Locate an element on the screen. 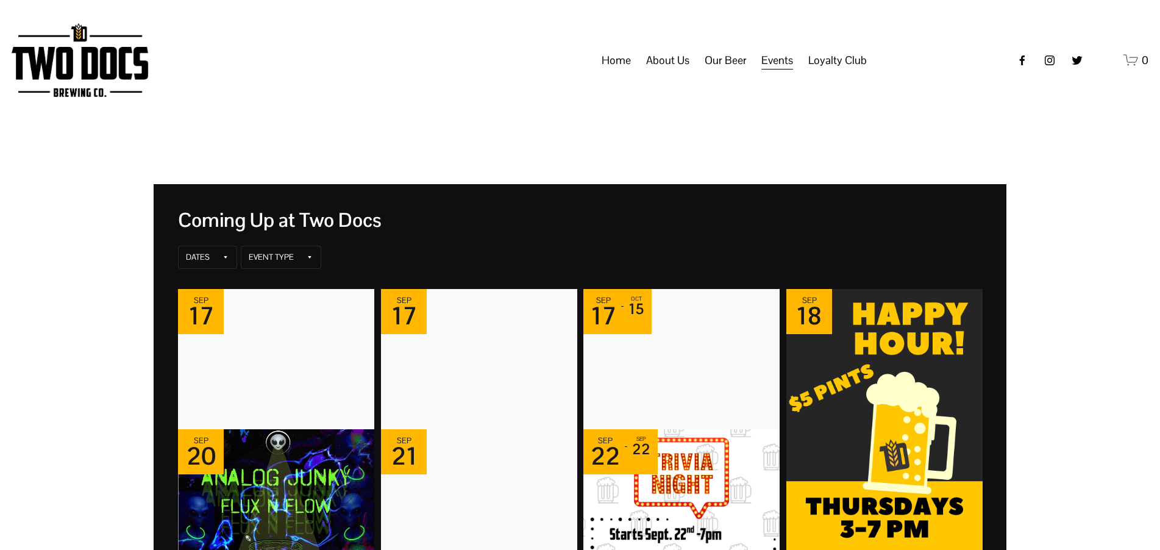 Image resolution: width=1160 pixels, height=550 pixels. a: instagram-unauth is located at coordinates (1050, 60).